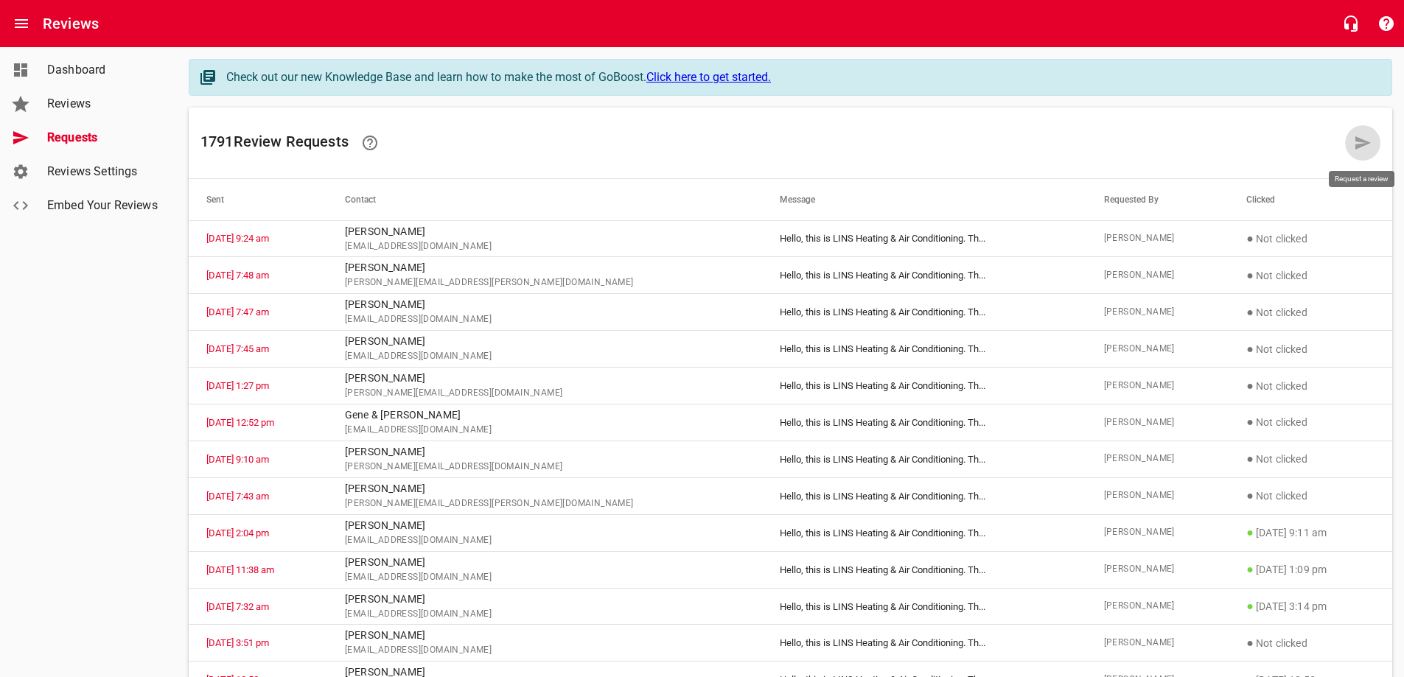 This screenshot has width=1404, height=677. I want to click on span: Reviews Settings, so click(103, 172).